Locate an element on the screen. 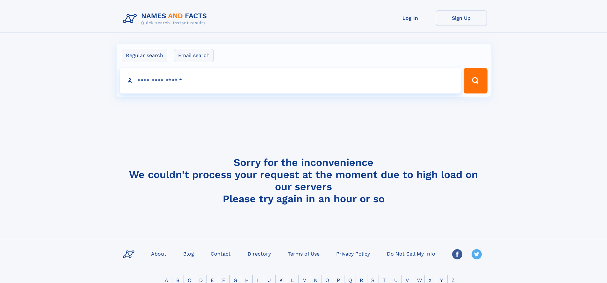 The image size is (607, 283). a: Sign Up is located at coordinates (462, 18).